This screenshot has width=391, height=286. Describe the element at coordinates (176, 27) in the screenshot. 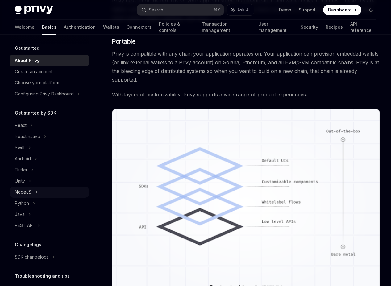

I see `a: Policies & controls` at that location.